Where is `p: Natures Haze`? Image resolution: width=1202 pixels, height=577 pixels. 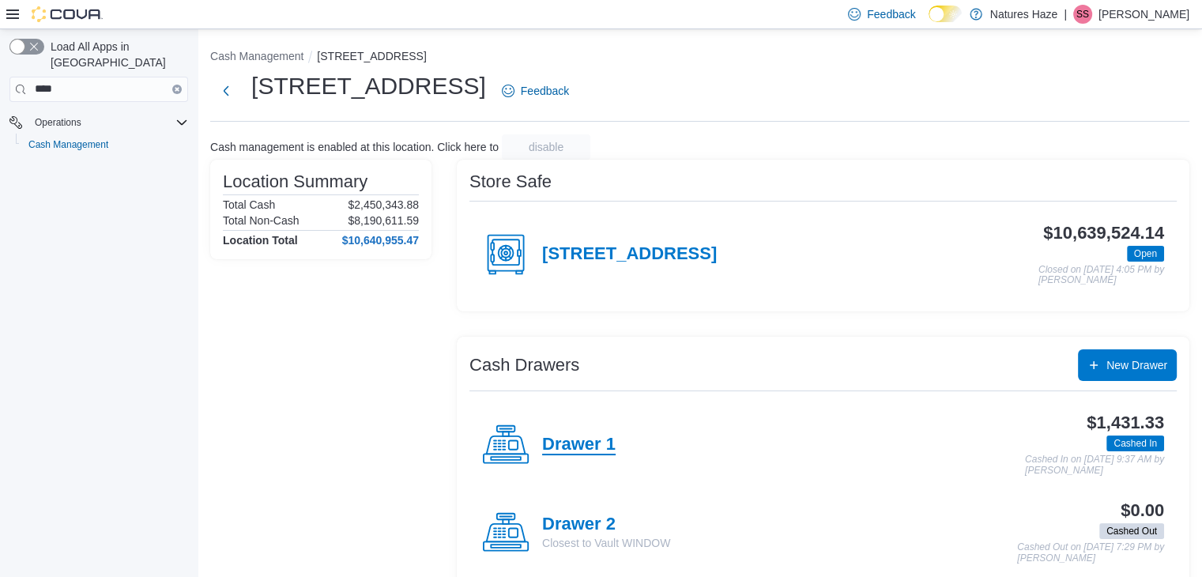 p: Natures Haze is located at coordinates (1024, 14).